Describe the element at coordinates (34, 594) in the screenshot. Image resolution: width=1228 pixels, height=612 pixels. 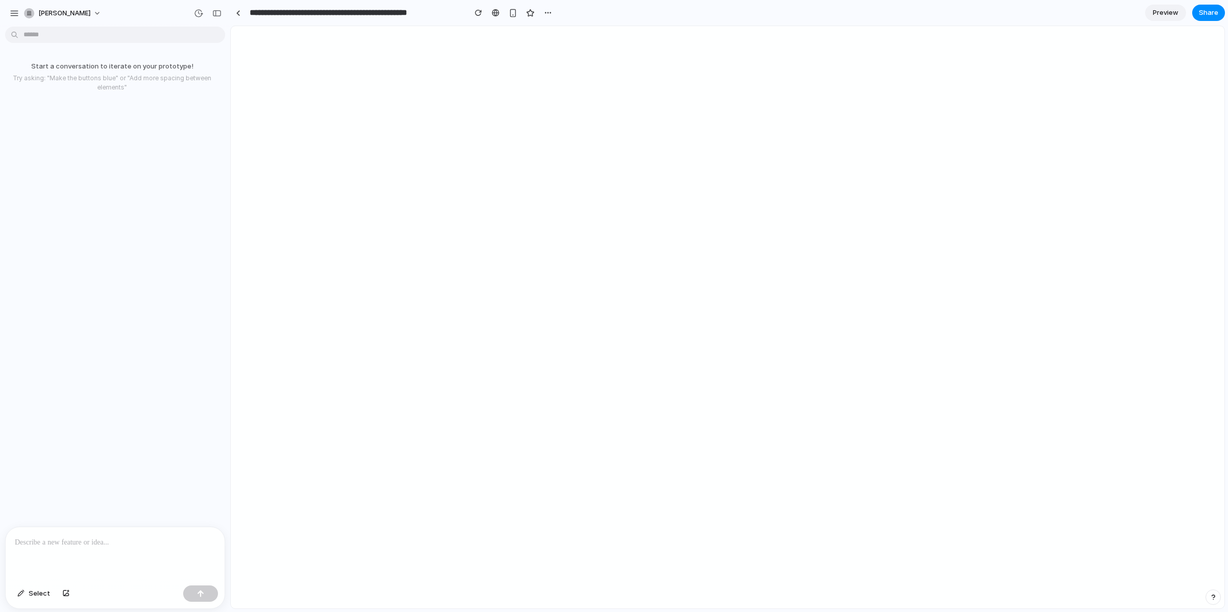
I see `button: Select` at that location.